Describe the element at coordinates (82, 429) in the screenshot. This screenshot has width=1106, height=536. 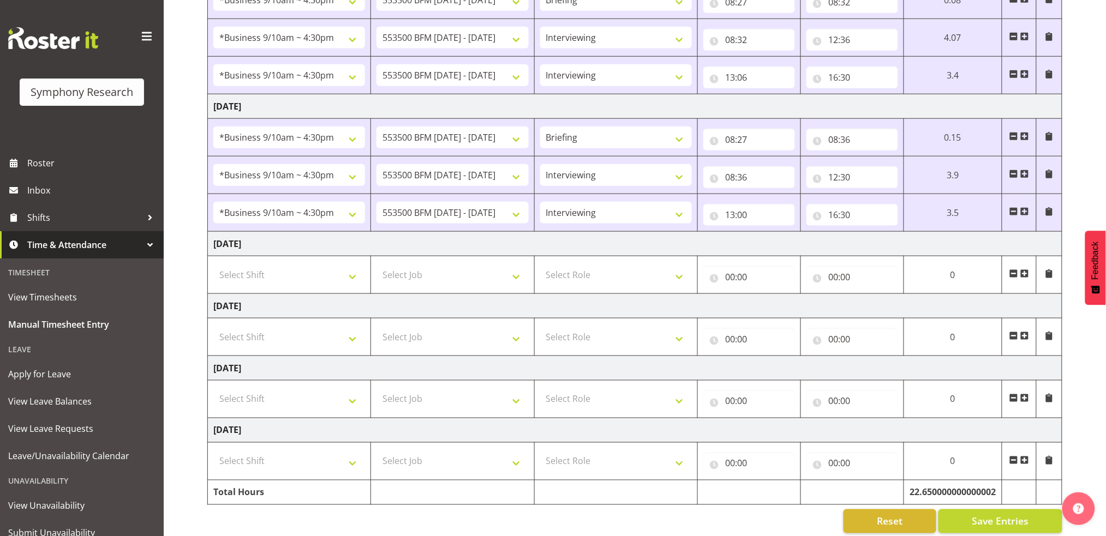
I see `a: View Leave Requests` at that location.